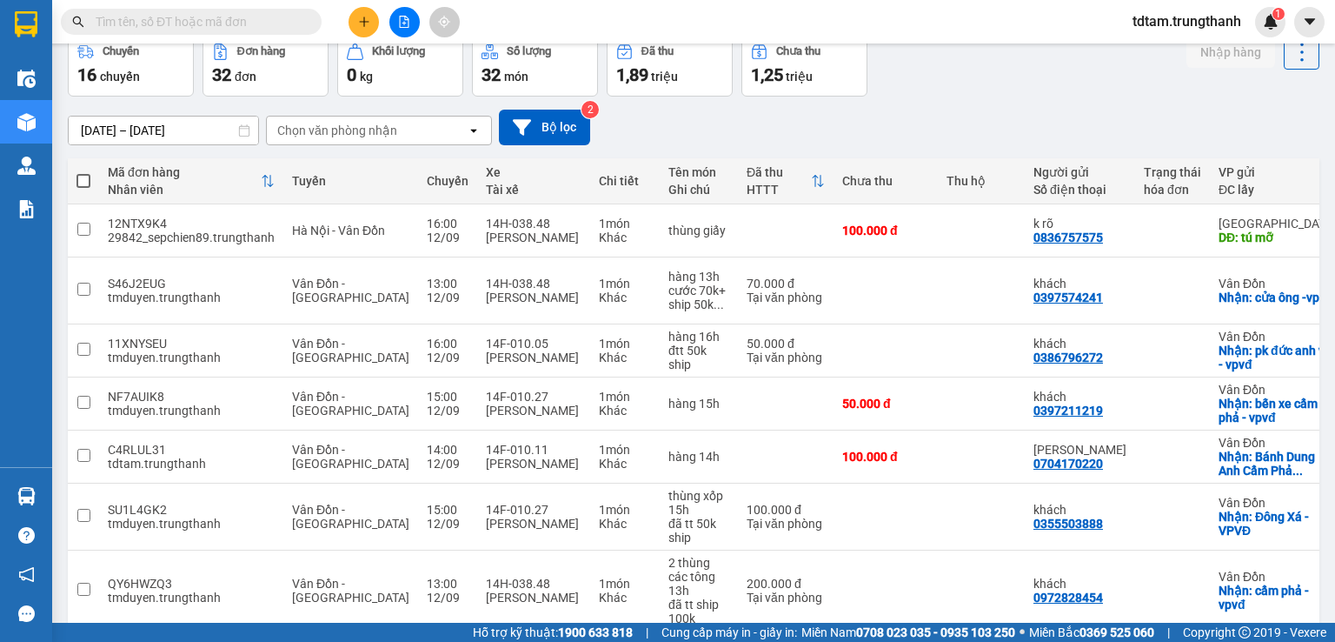 The width and height of the screenshot is (1335, 642). What do you see at coordinates (444, 22) in the screenshot?
I see `span: aim` at bounding box center [444, 22].